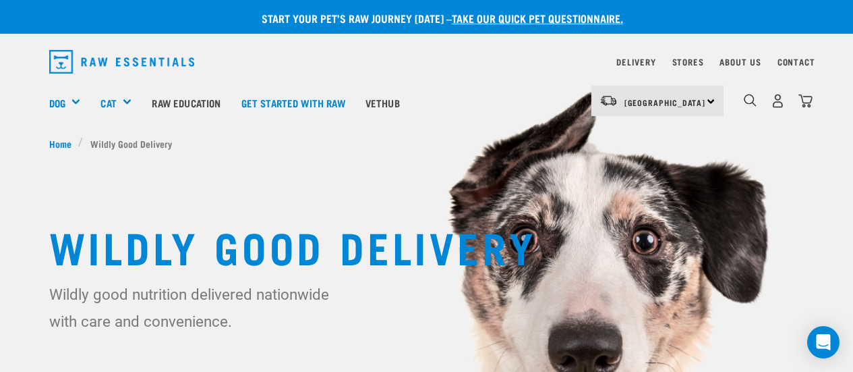  What do you see at coordinates (778, 101) in the screenshot?
I see `img: user.png` at bounding box center [778, 101].